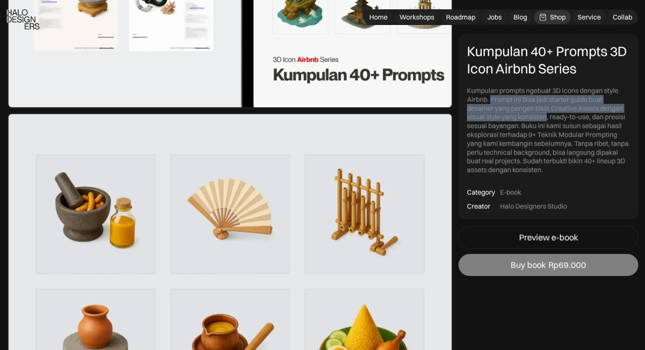 The height and width of the screenshot is (350, 645). What do you see at coordinates (478, 206) in the screenshot?
I see `div: Creator` at bounding box center [478, 206].